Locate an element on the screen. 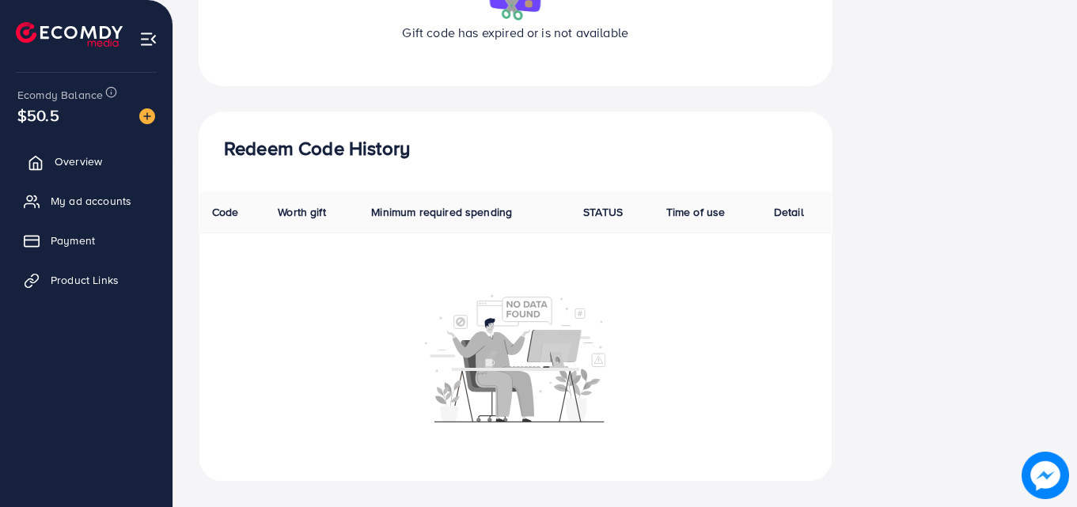  a: My ad accounts is located at coordinates (86, 201).